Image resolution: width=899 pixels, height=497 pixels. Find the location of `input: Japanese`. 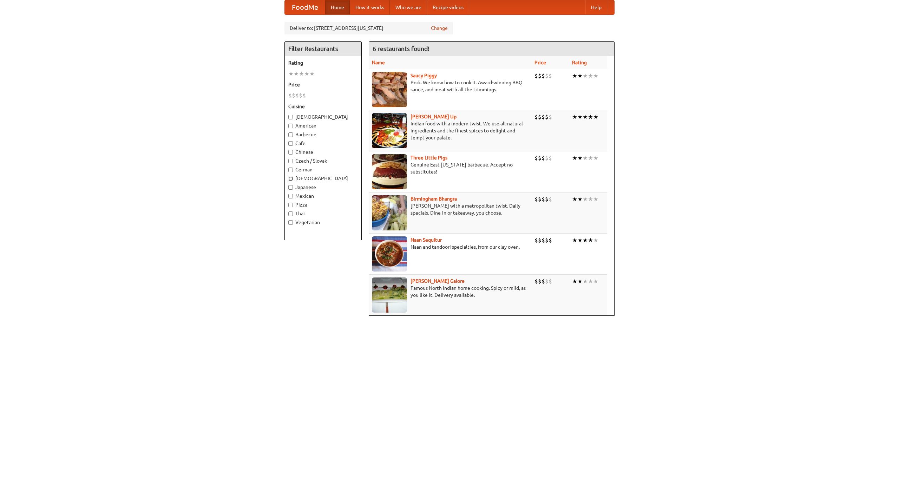

input: Japanese is located at coordinates (291, 187).